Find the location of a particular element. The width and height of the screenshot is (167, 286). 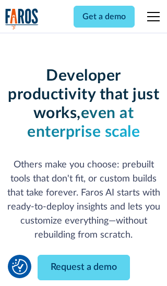

a: home is located at coordinates (22, 19).